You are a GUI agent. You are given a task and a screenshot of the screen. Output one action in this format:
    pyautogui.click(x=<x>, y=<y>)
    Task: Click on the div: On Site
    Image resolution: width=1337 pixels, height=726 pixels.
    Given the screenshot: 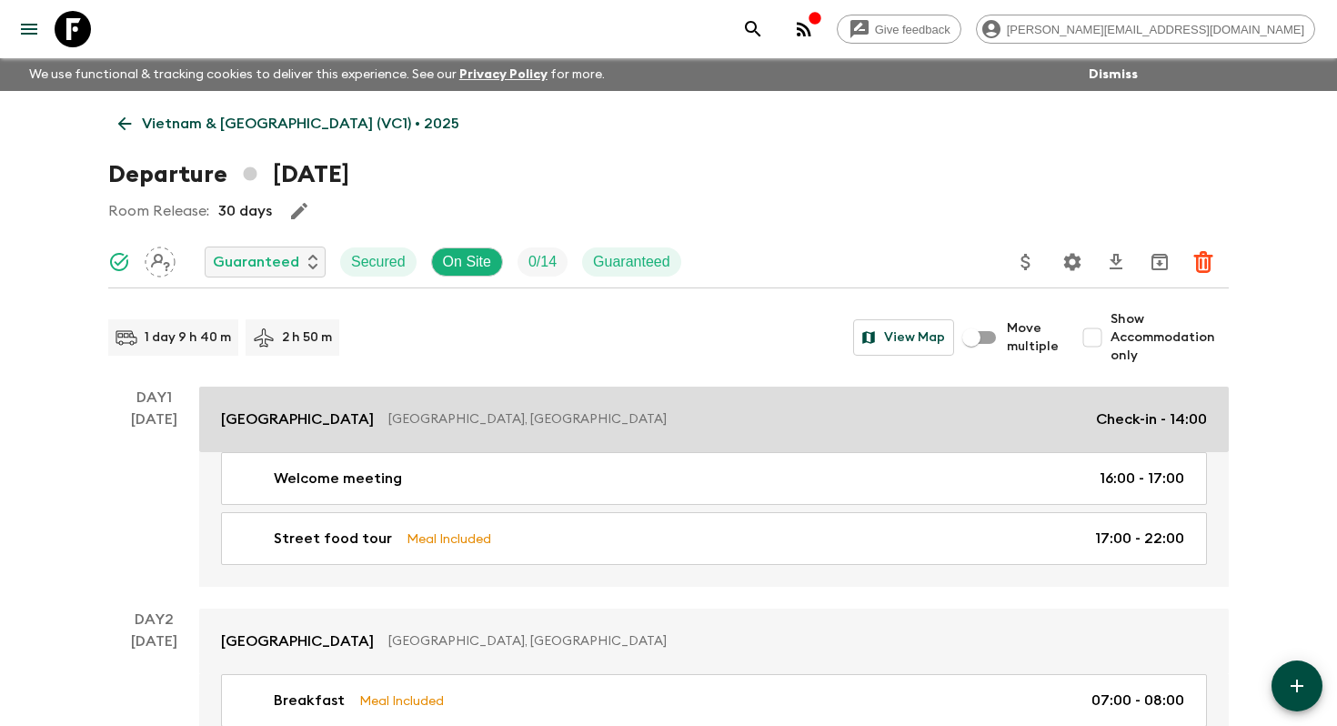 What is the action you would take?
    pyautogui.click(x=466, y=262)
    